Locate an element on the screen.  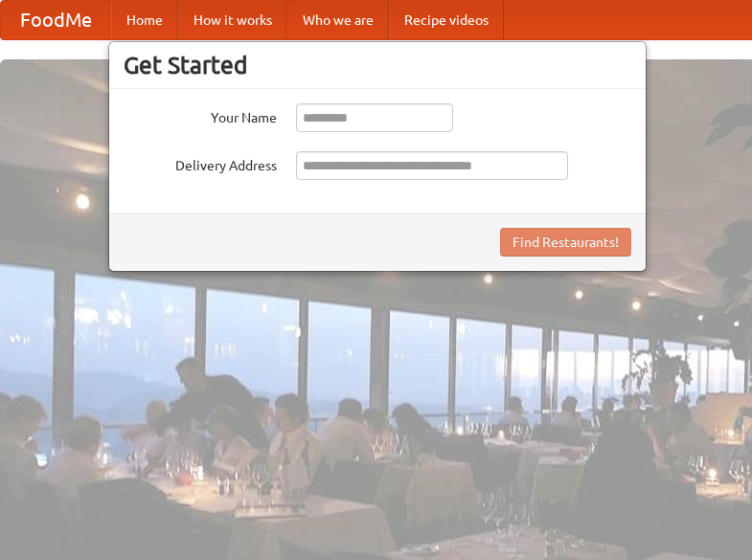
a: How it works is located at coordinates (233, 20).